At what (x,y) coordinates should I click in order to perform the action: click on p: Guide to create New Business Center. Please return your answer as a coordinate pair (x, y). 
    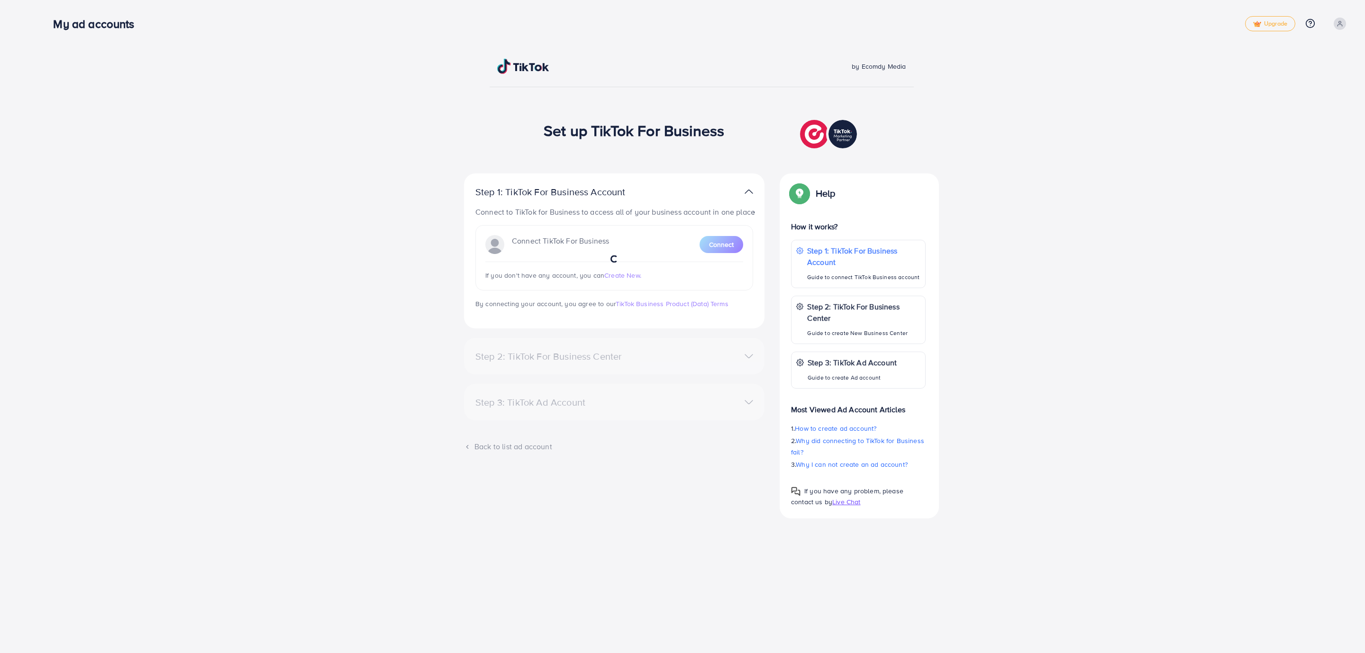
    Looking at the image, I should click on (864, 333).